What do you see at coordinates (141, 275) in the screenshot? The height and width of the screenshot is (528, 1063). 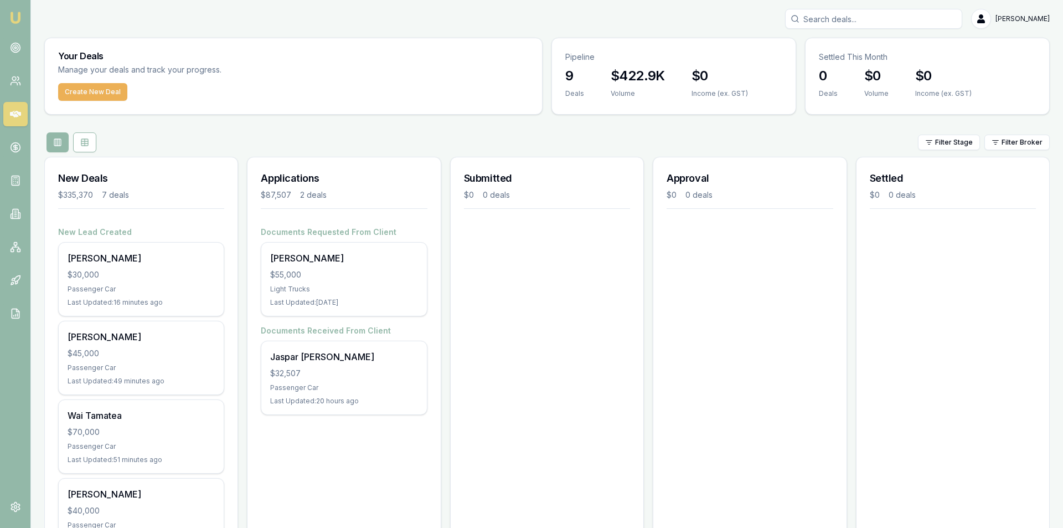 I see `div: $30,000` at bounding box center [141, 275].